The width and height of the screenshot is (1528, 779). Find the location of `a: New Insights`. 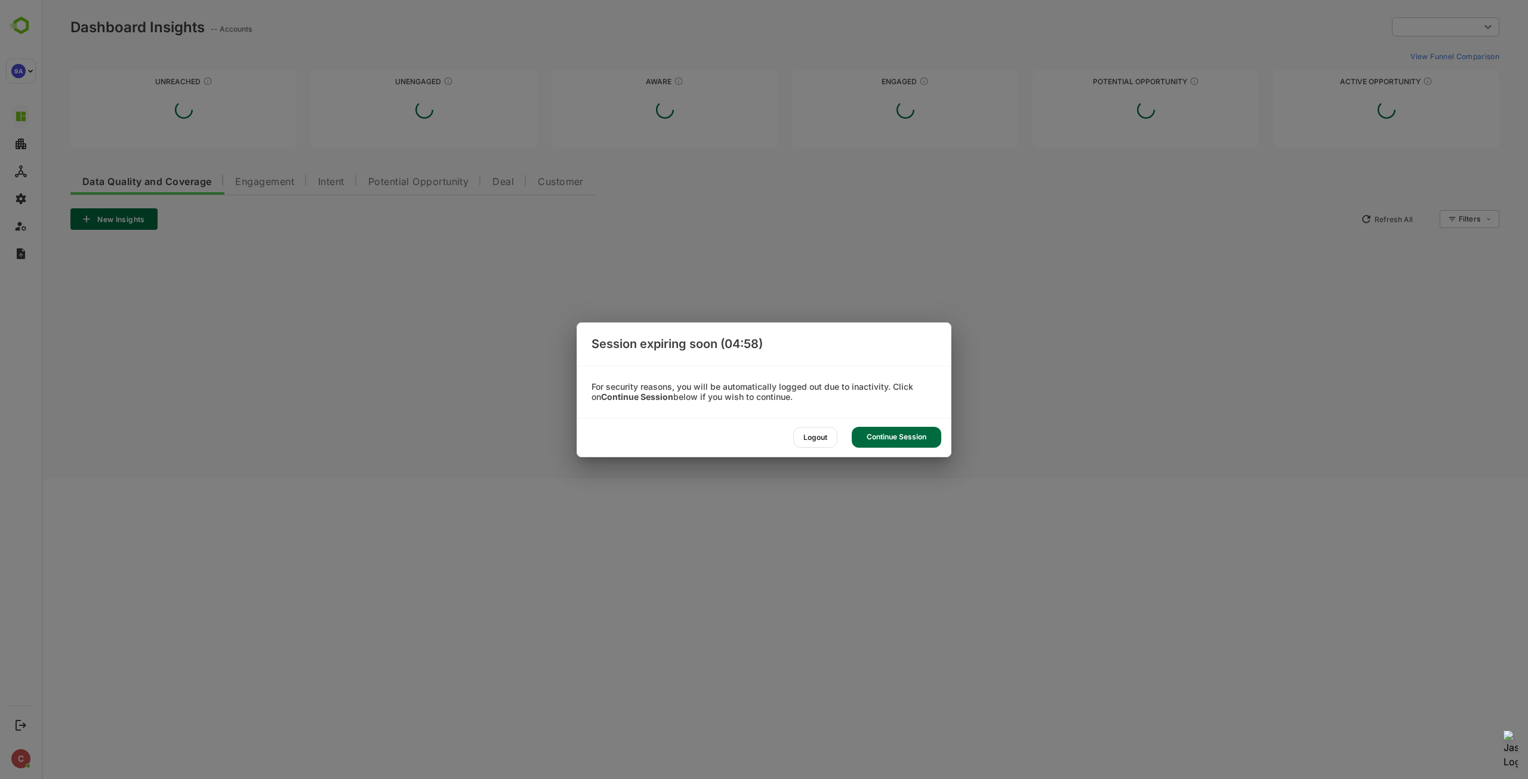

a: New Insights is located at coordinates (72, 219).